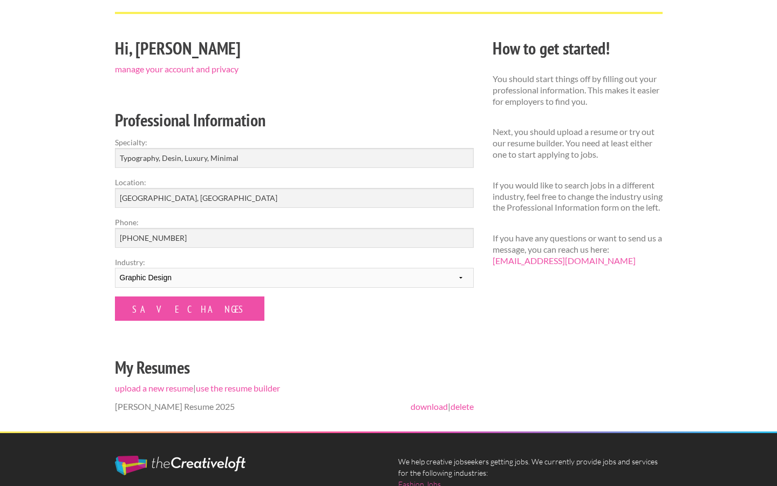 Image resolution: width=777 pixels, height=486 pixels. Describe the element at coordinates (294, 182) in the screenshot. I see `label: Location:` at that location.